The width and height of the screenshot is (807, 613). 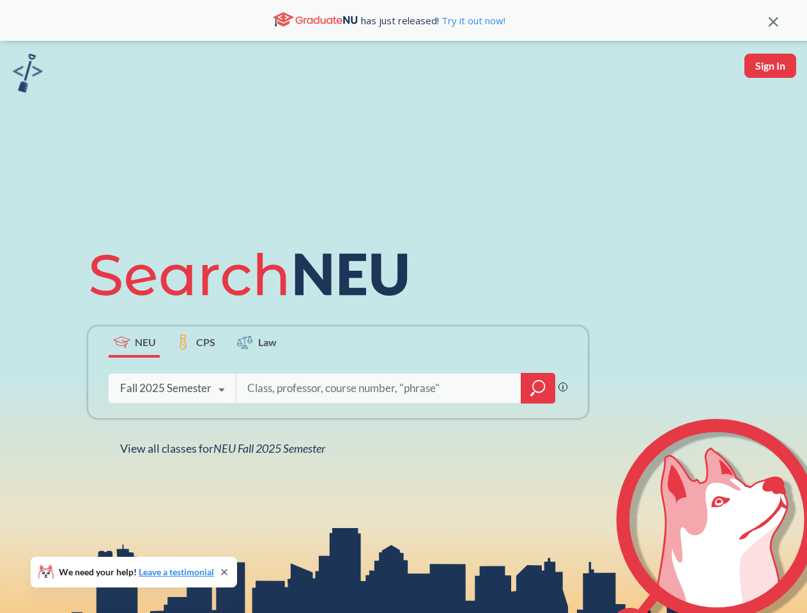 I want to click on span: Law, so click(x=267, y=342).